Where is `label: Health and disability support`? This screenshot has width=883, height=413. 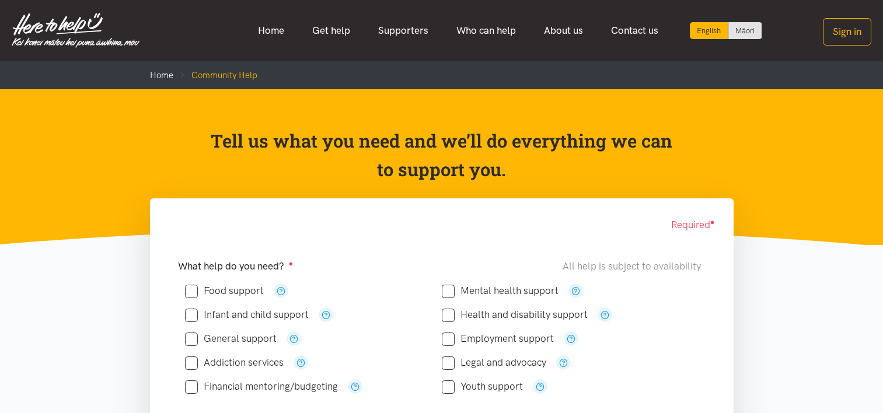
label: Health and disability support is located at coordinates (515, 314).